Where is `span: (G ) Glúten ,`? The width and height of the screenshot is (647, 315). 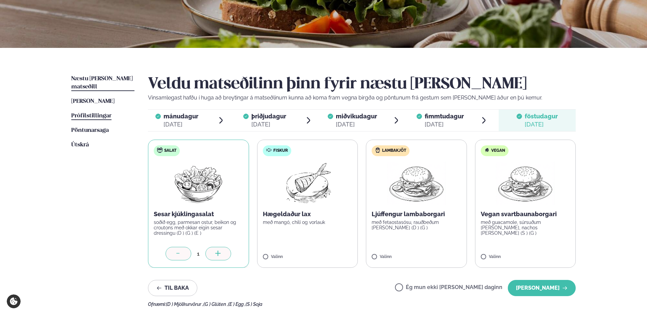 span: (G ) Glúten , is located at coordinates (215, 305).